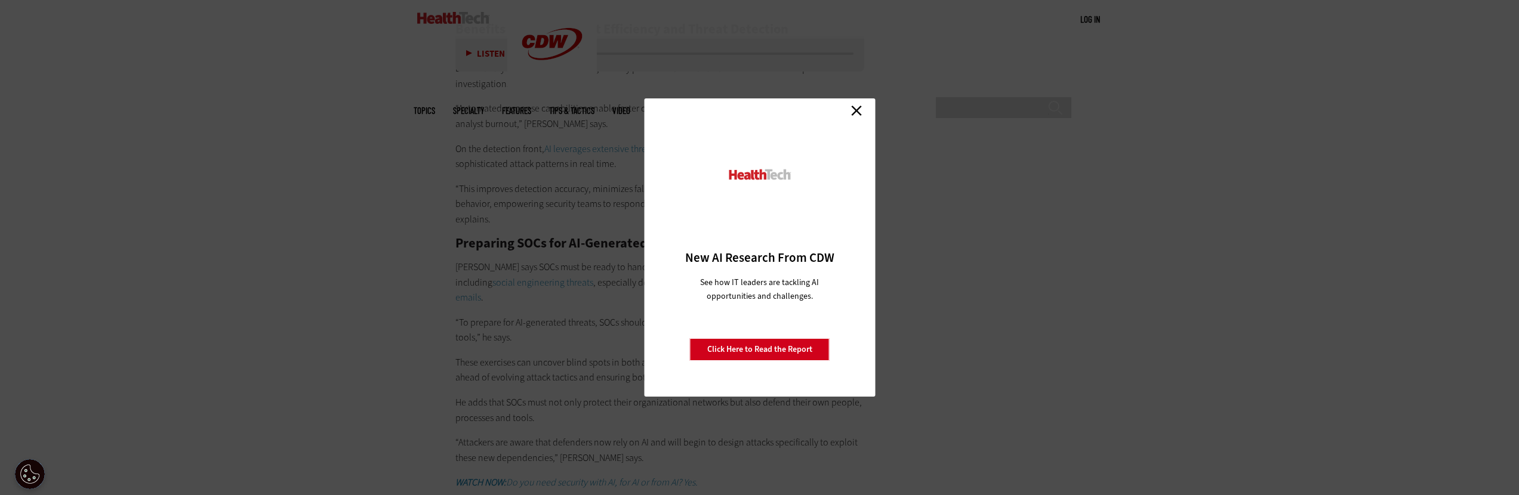 Image resolution: width=1519 pixels, height=495 pixels. I want to click on button: Open Preferences, so click(30, 474).